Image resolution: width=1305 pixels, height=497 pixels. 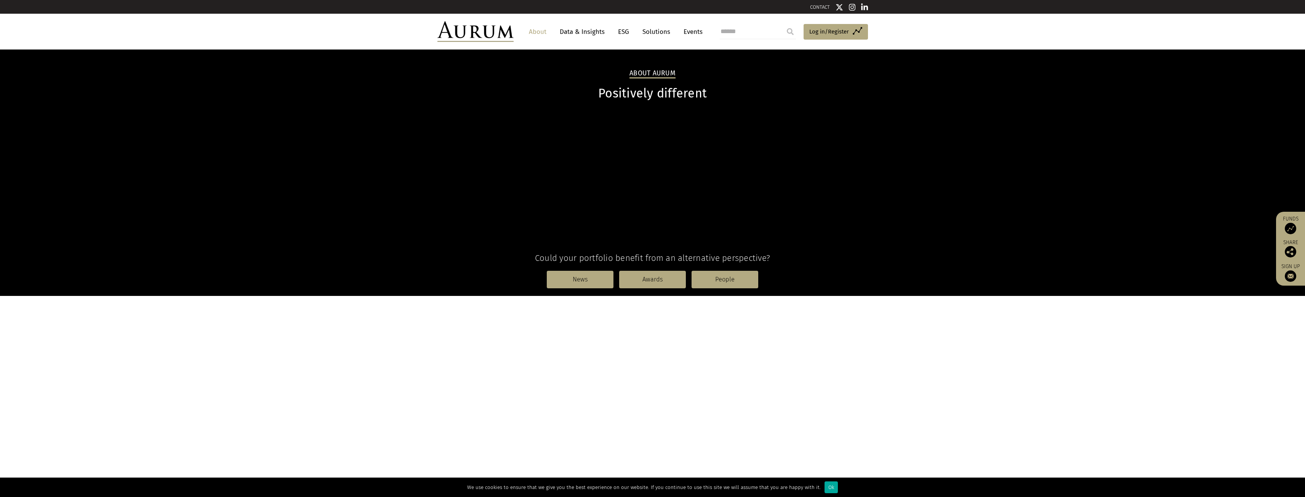 What do you see at coordinates (831, 487) in the screenshot?
I see `div: Ok` at bounding box center [831, 487].